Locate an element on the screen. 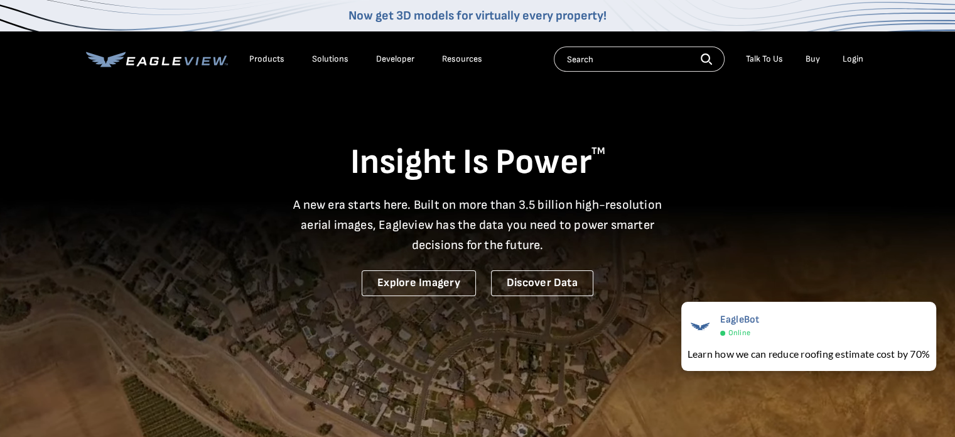 This screenshot has height=437, width=955. div: Login is located at coordinates (853, 59).